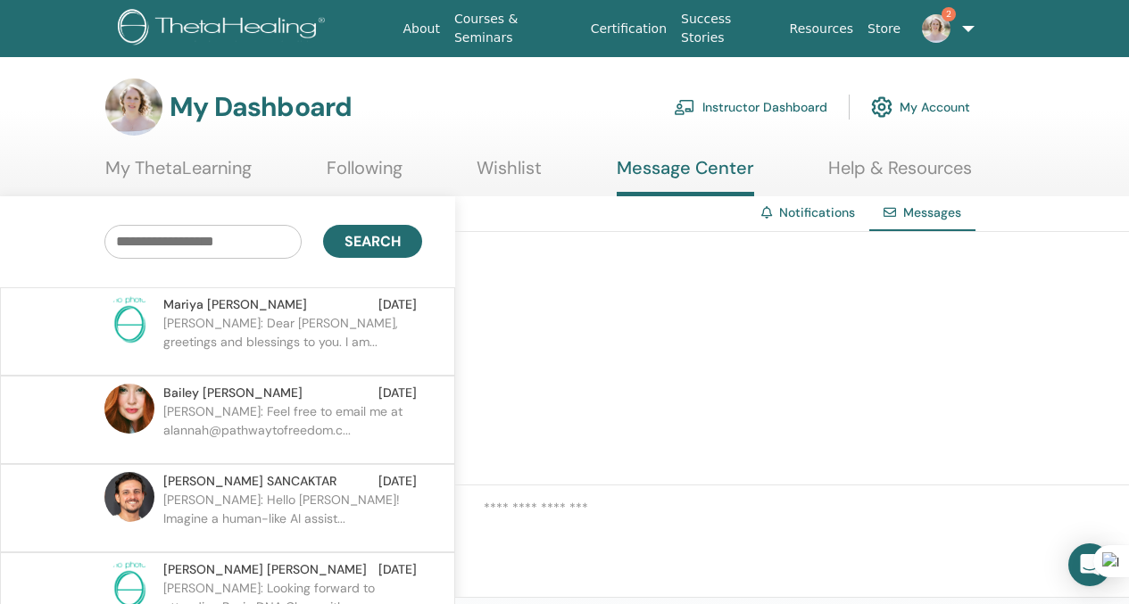 This screenshot has height=604, width=1129. I want to click on a: Message Center, so click(685, 177).